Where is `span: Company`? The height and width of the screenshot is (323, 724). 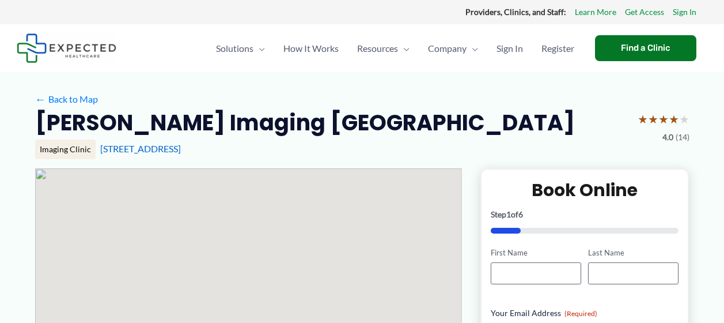
span: Company is located at coordinates (447, 48).